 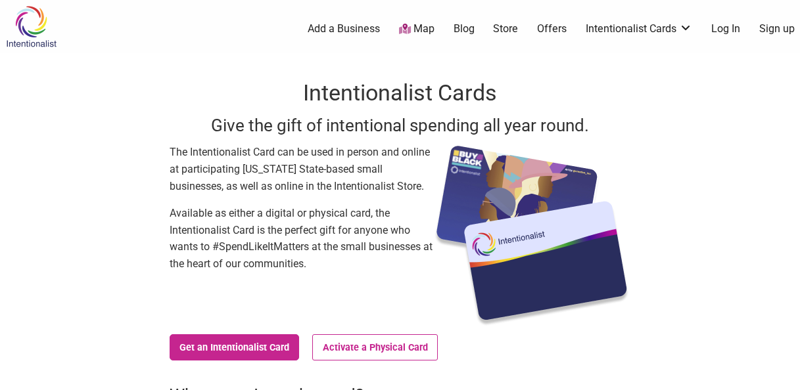 I want to click on a: Map, so click(x=417, y=29).